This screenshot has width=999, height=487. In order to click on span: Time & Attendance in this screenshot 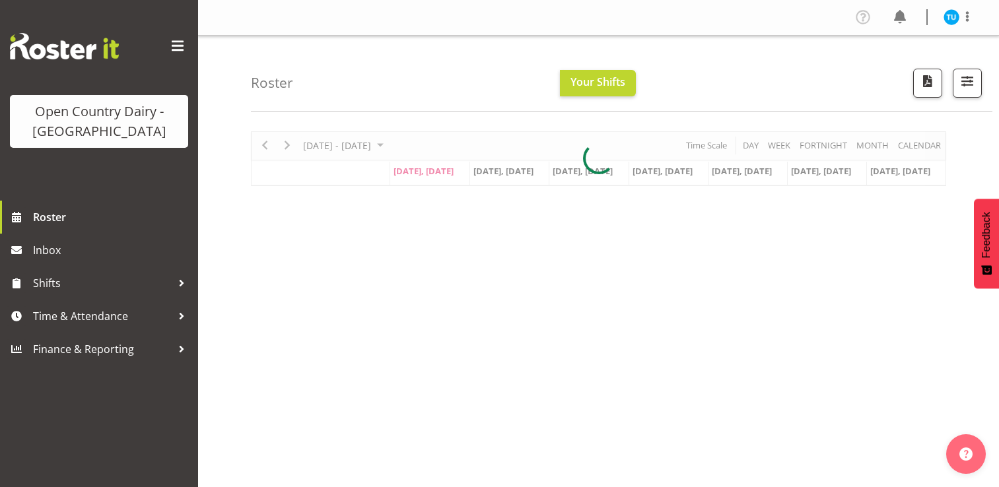, I will do `click(102, 316)`.